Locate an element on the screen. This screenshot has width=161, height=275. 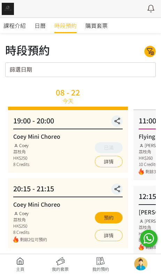
div: 19:00 - 20:00 is located at coordinates (68, 122).